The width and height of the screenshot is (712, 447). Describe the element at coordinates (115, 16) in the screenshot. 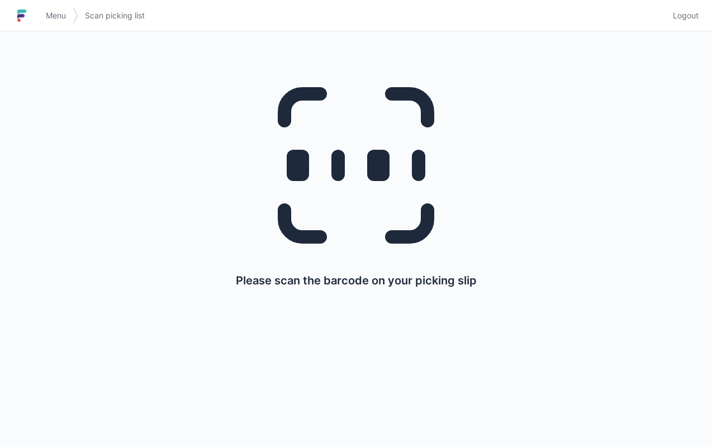

I see `span: Scan picking list` at that location.